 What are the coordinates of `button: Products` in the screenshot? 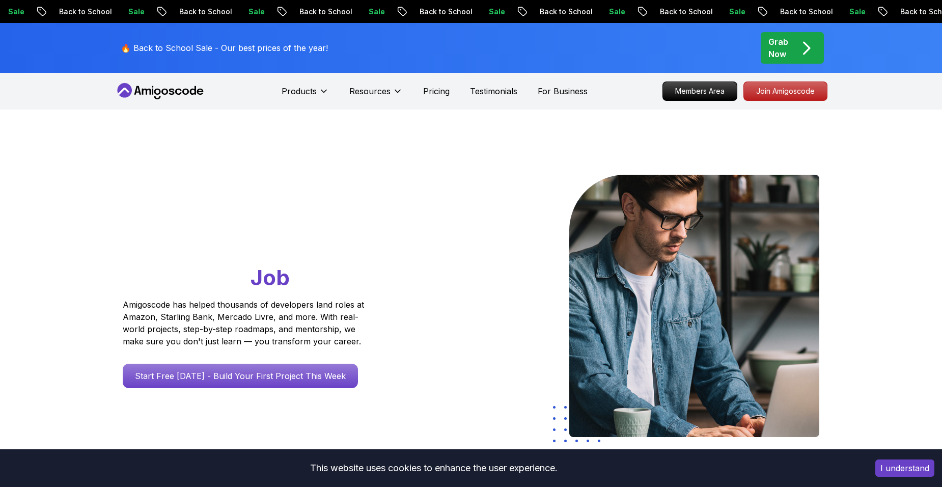 It's located at (305, 95).